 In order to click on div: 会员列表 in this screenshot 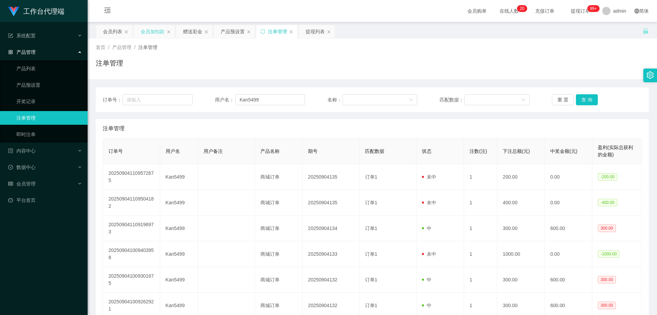, I will do `click(113, 32)`.